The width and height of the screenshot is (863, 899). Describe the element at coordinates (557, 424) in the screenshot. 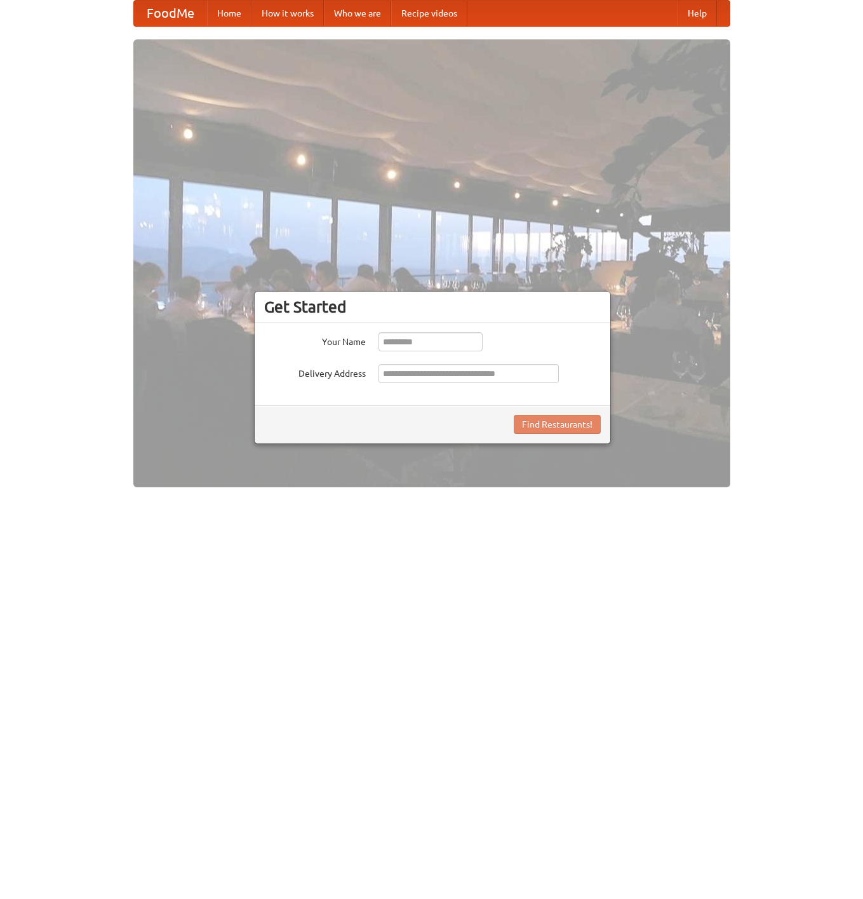

I see `button: Find Restaurants!` at that location.